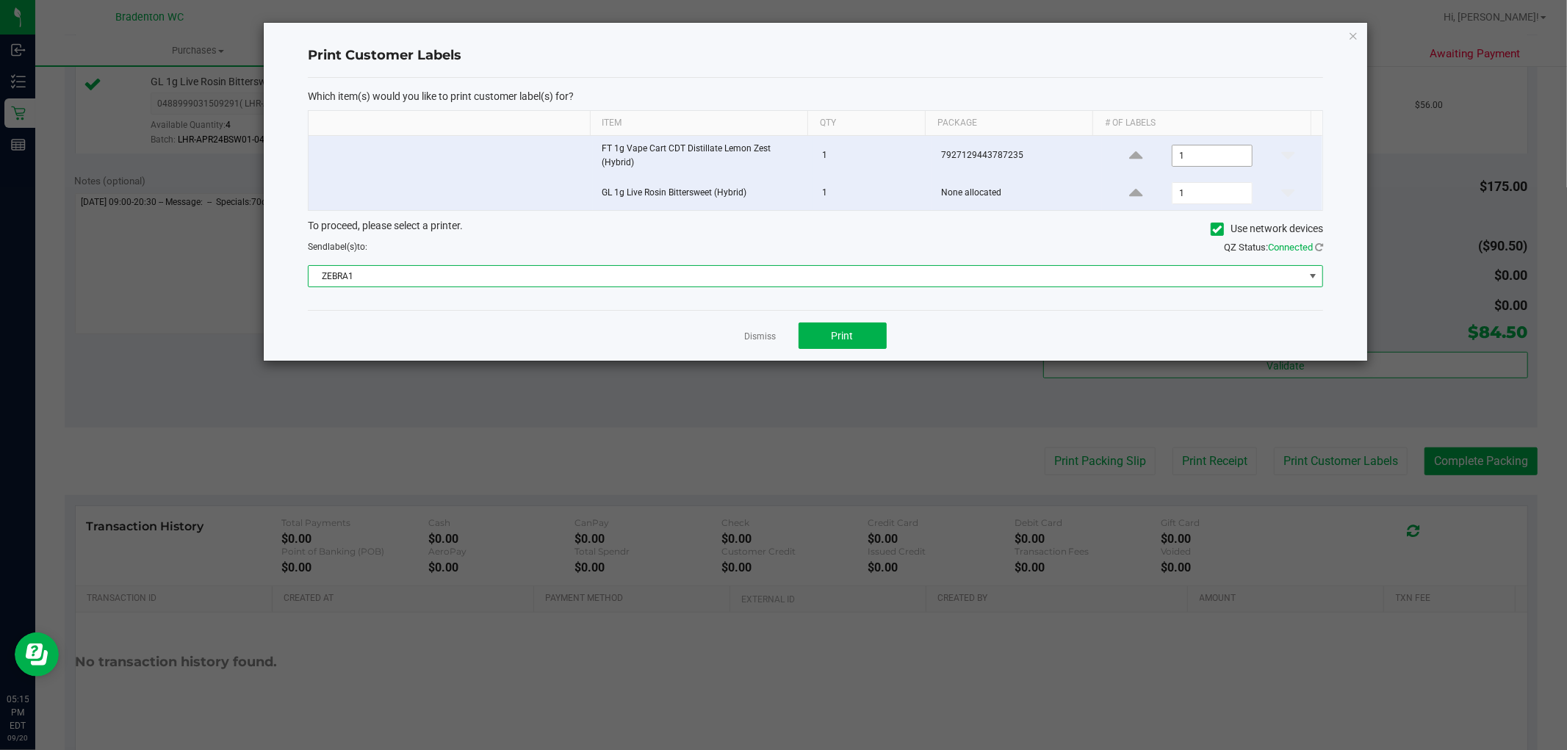  Describe the element at coordinates (843, 336) in the screenshot. I see `span: Print` at that location.